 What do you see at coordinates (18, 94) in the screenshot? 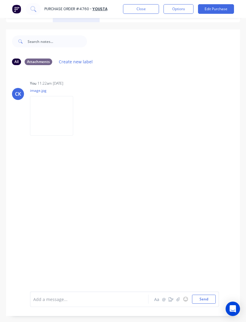
I see `div: CK` at bounding box center [18, 94].